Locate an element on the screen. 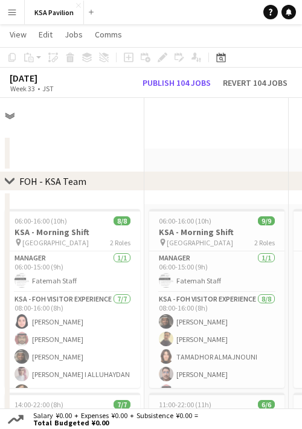  div: Salary ¥0.00 + Expenses ¥0.00 + Subsistence ¥0.00 = is located at coordinates (113, 419).